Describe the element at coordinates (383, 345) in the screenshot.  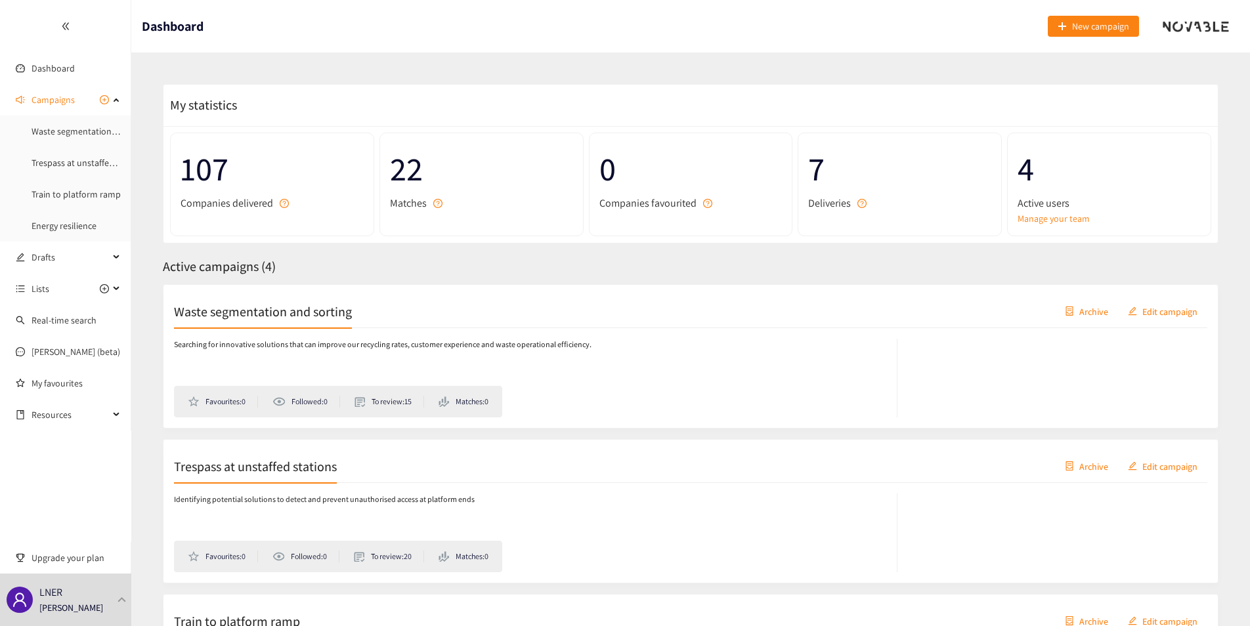
I see `p: Searching for innovative solutions that can improve our recycling rates, customer experience and ...` at that location.